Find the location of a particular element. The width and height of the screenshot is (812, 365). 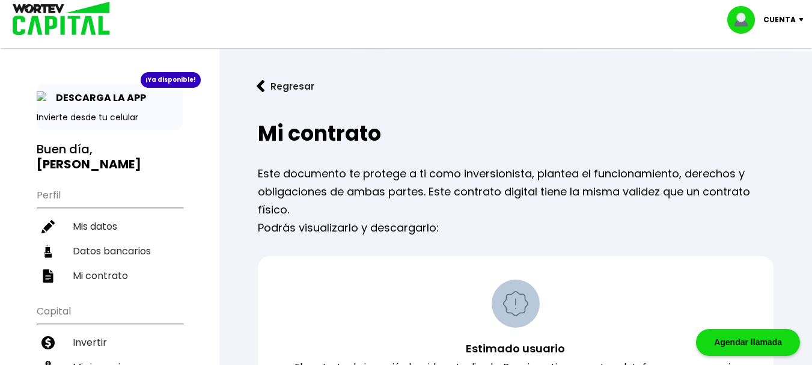

img: profile-image is located at coordinates (745, 20).